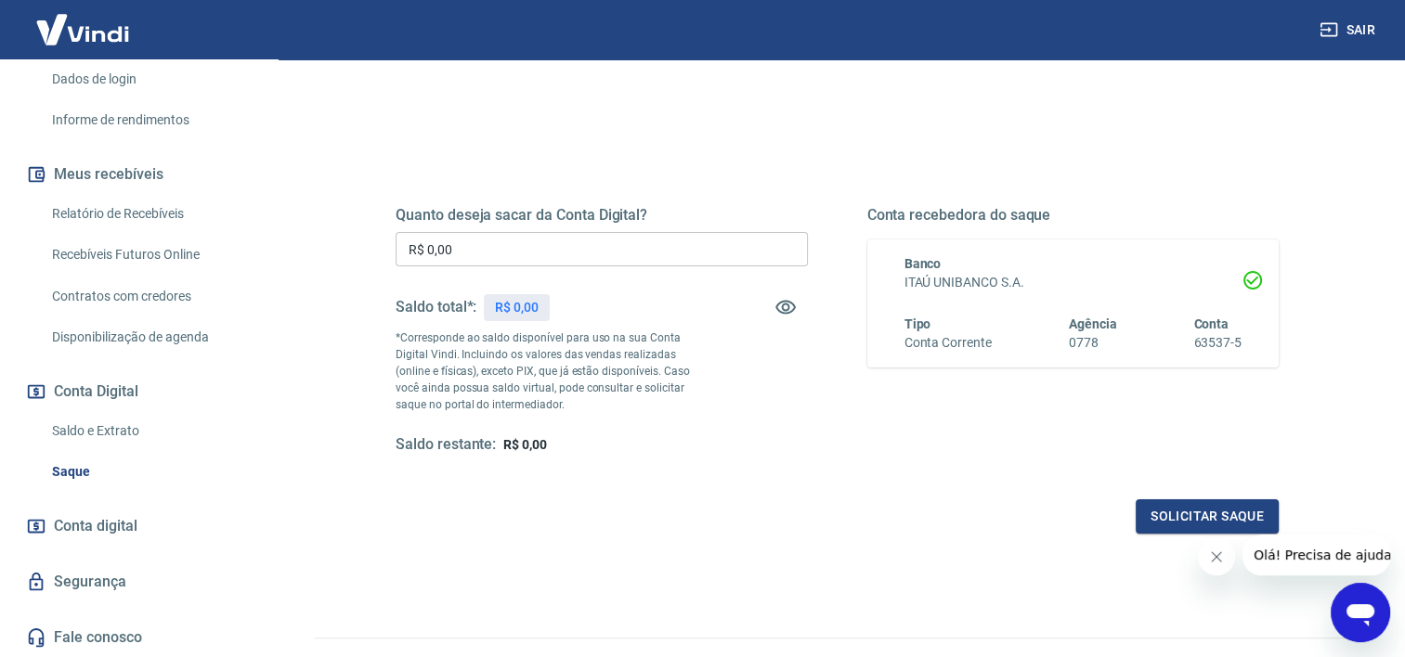 This screenshot has width=1405, height=657. What do you see at coordinates (149, 79) in the screenshot?
I see `a: Dados de login` at bounding box center [149, 79].